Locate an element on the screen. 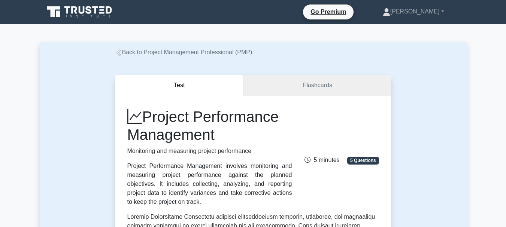 The width and height of the screenshot is (506, 227). button: Test is located at coordinates (180, 85).